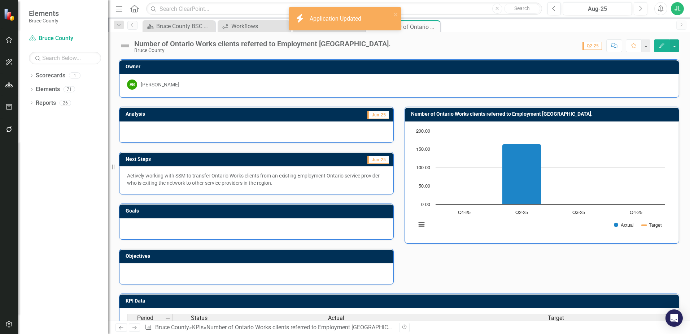 This screenshot has width=690, height=334. What do you see at coordinates (598, 9) in the screenshot?
I see `button: Aug-25` at bounding box center [598, 9].